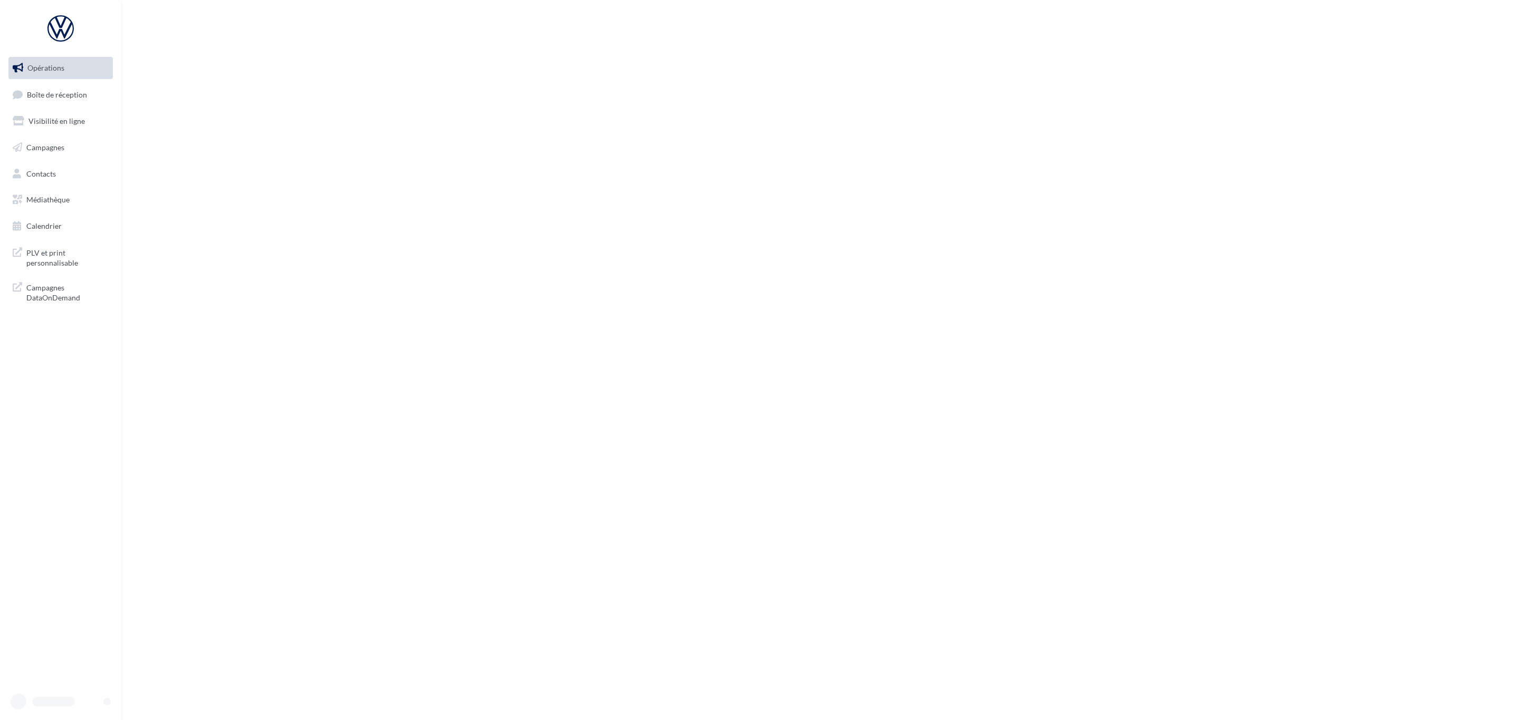 The image size is (1519, 720). Describe the element at coordinates (45, 147) in the screenshot. I see `span: Campagnes` at that location.